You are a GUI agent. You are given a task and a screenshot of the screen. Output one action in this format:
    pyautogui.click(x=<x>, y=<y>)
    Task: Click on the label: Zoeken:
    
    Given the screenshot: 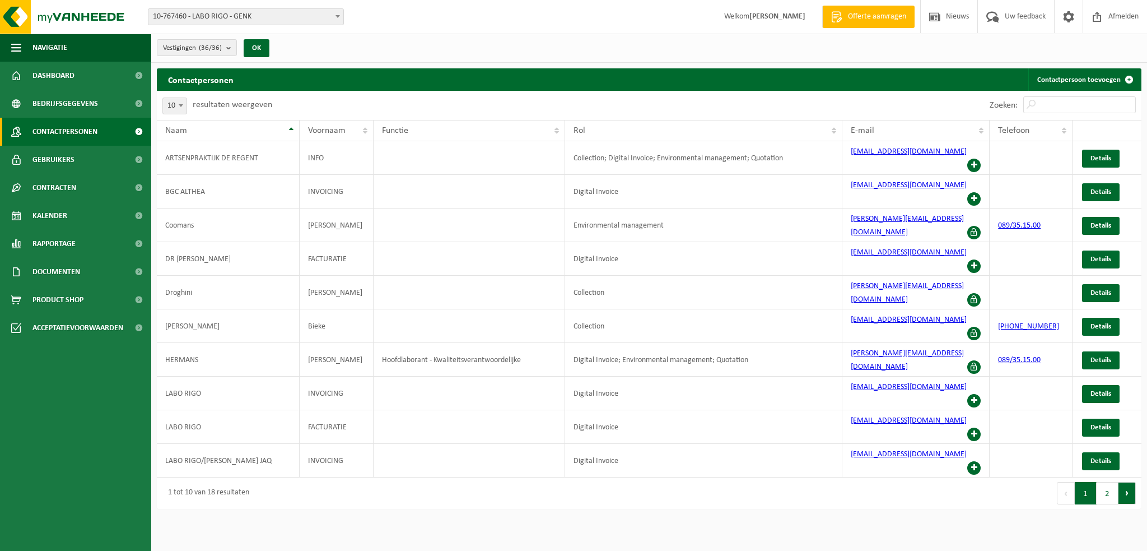 What is the action you would take?
    pyautogui.click(x=1004, y=105)
    